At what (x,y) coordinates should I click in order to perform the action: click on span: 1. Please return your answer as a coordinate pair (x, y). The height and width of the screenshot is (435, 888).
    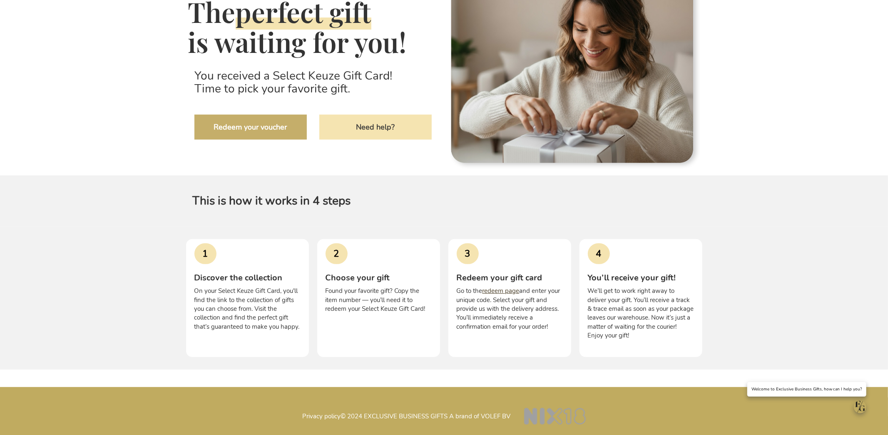
    Looking at the image, I should click on (205, 253).